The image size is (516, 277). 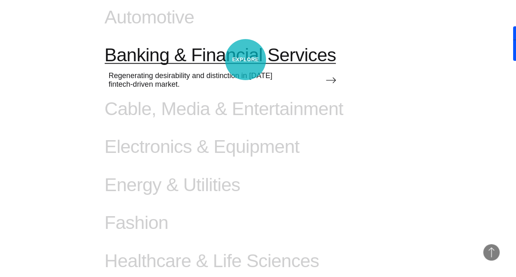 What do you see at coordinates (224, 109) in the screenshot?
I see `span: Cable, Media & Entertainment` at bounding box center [224, 109].